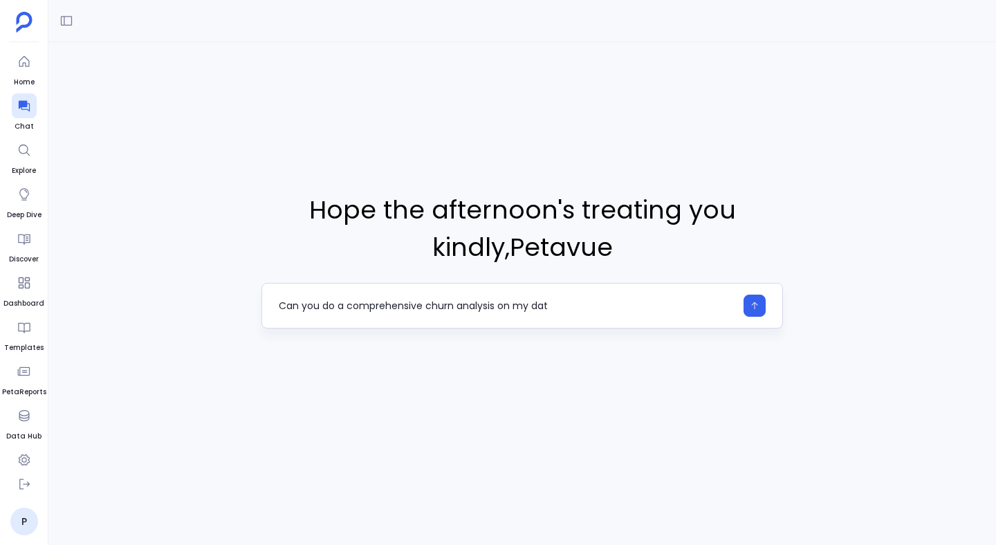 The width and height of the screenshot is (996, 545). What do you see at coordinates (24, 423) in the screenshot?
I see `a: Data Hub` at bounding box center [24, 423].